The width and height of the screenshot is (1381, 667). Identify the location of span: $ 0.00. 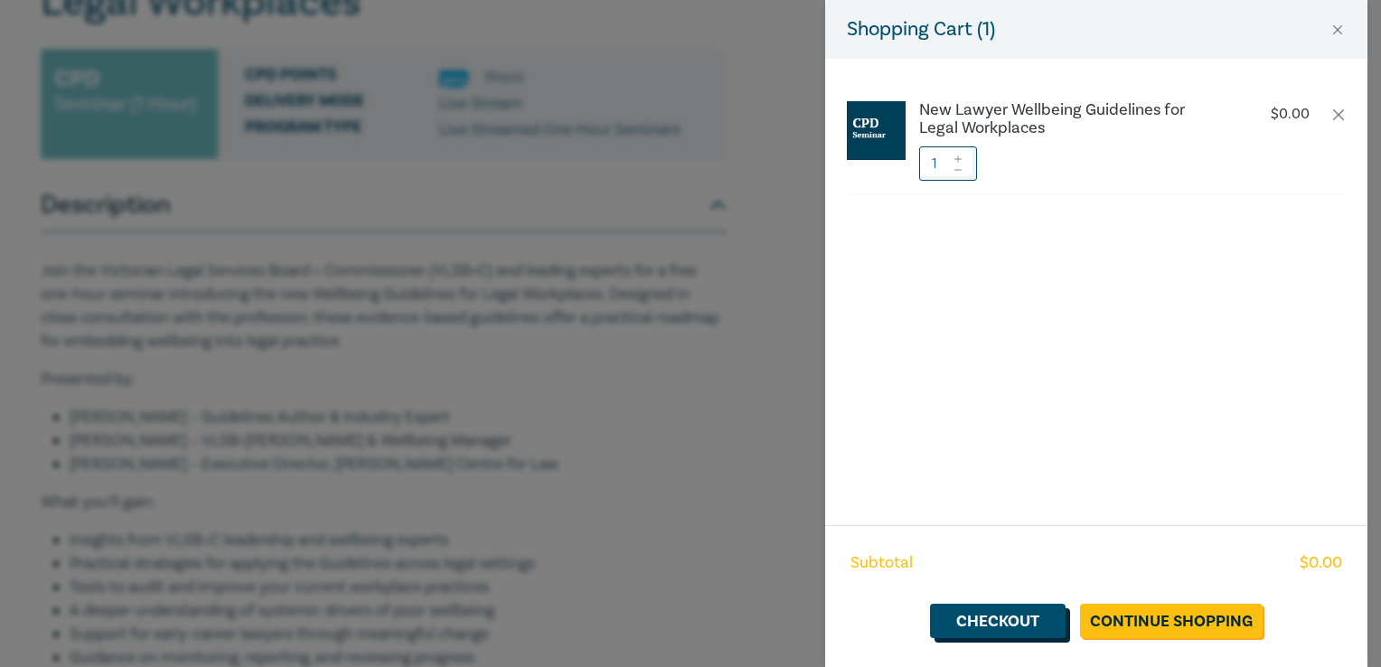
(1321, 563).